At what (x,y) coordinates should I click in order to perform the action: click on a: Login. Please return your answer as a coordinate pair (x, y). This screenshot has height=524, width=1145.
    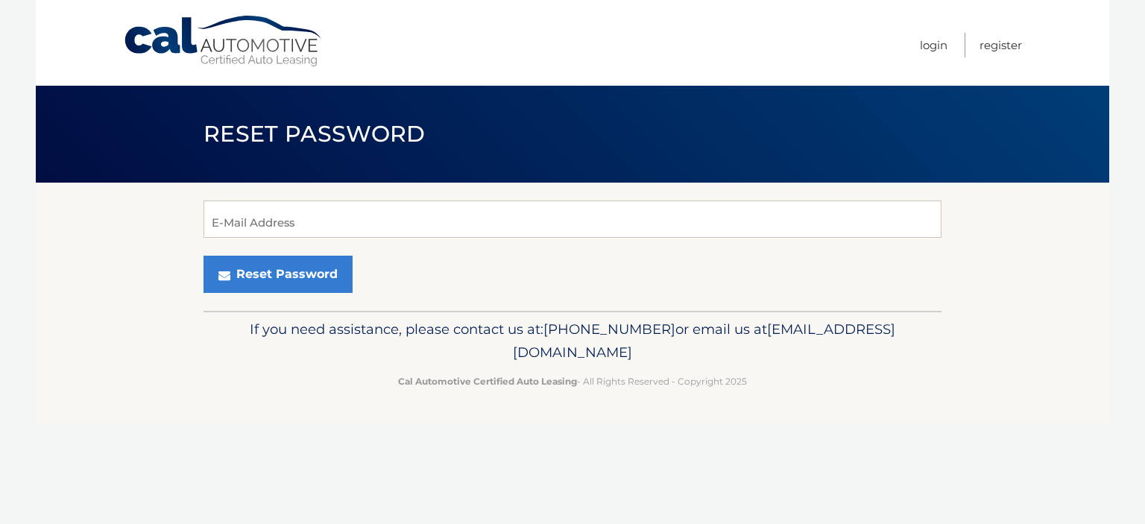
    Looking at the image, I should click on (934, 45).